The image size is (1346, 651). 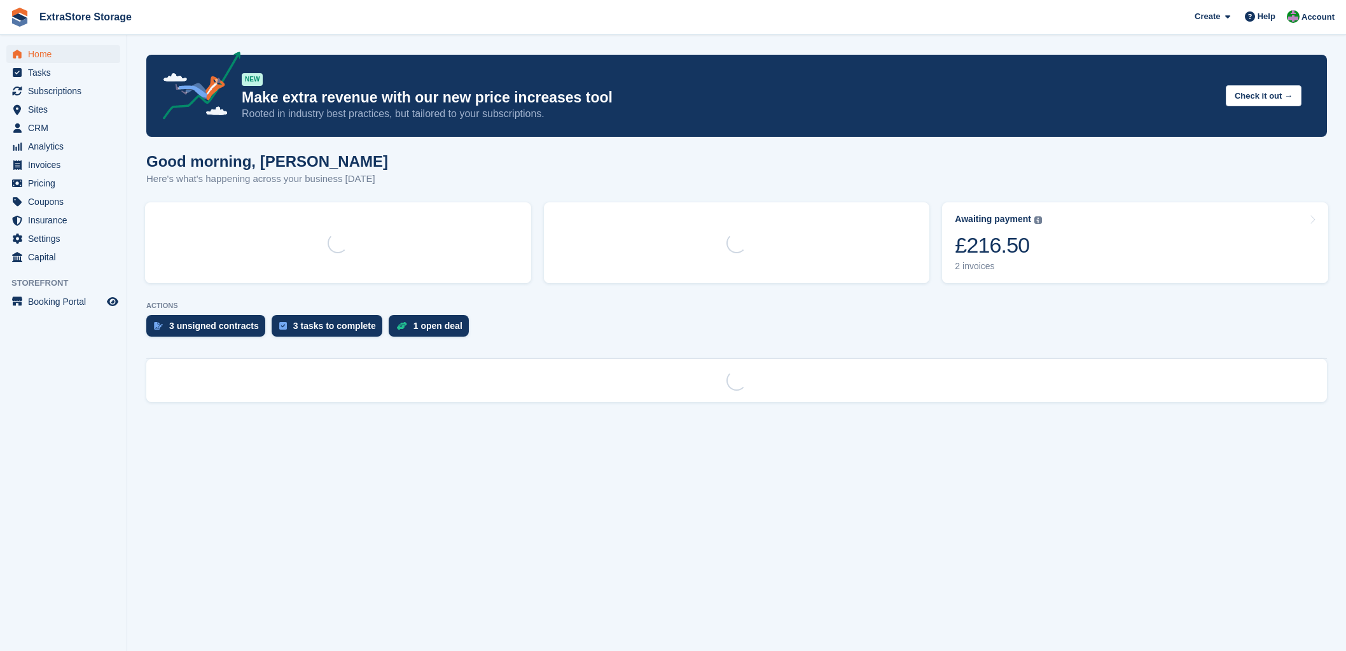 I want to click on img: task-75834270c22a3079a89374b754ae025e5fb1db73e45f91037f5363f120a921f8.svg, so click(x=283, y=326).